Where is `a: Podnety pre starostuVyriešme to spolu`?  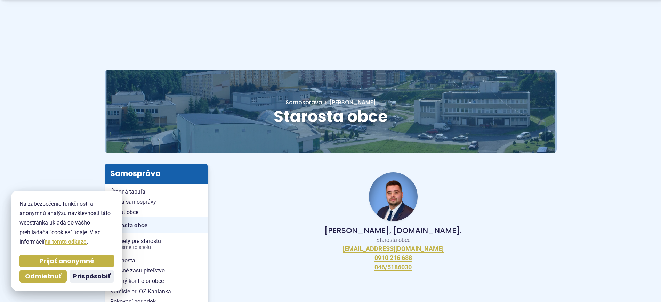 a: Podnety pre starostuVyriešme to spolu is located at coordinates (156, 244).